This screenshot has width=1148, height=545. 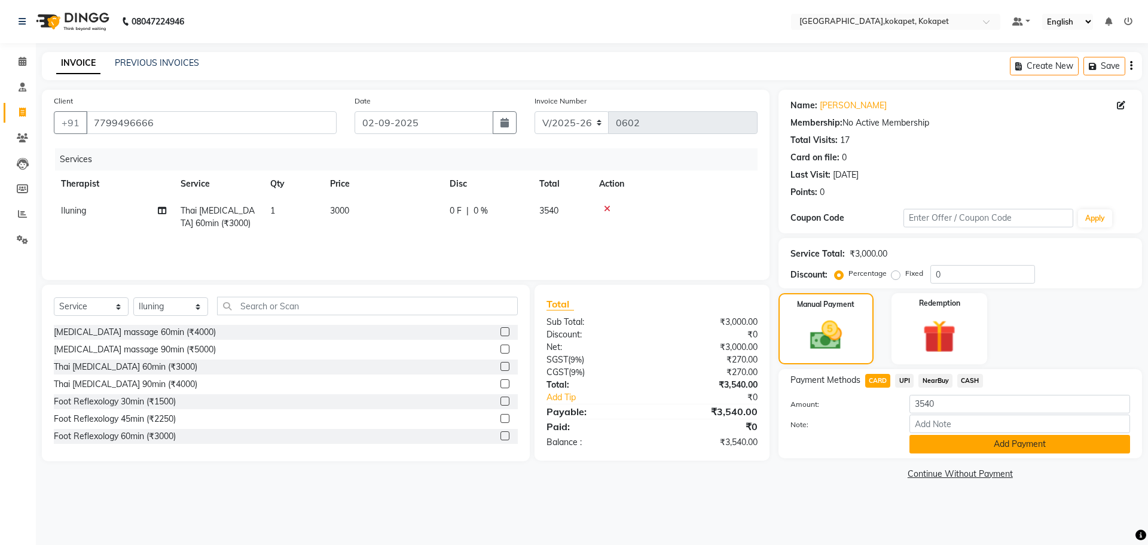 I want to click on button: Apply, so click(x=1094, y=218).